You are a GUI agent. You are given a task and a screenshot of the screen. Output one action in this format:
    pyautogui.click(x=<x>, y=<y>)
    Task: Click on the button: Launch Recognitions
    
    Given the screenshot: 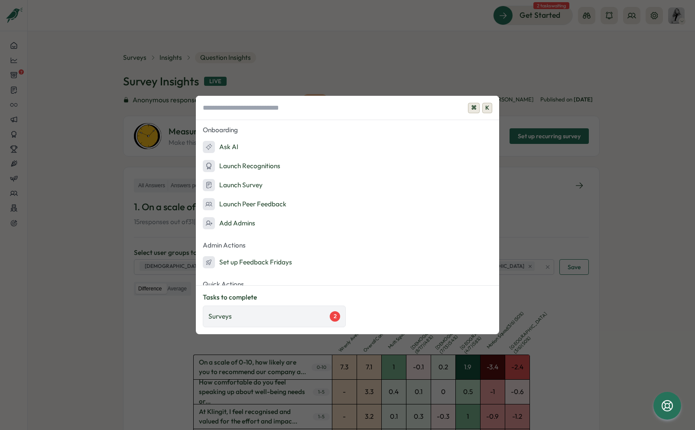 What is the action you would take?
    pyautogui.click(x=347, y=166)
    